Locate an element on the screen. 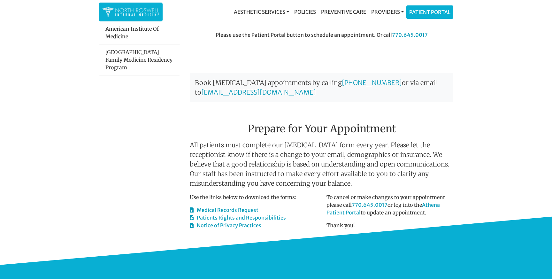 The image size is (552, 279). a: Notice of Privacy Practices is located at coordinates (226, 225).